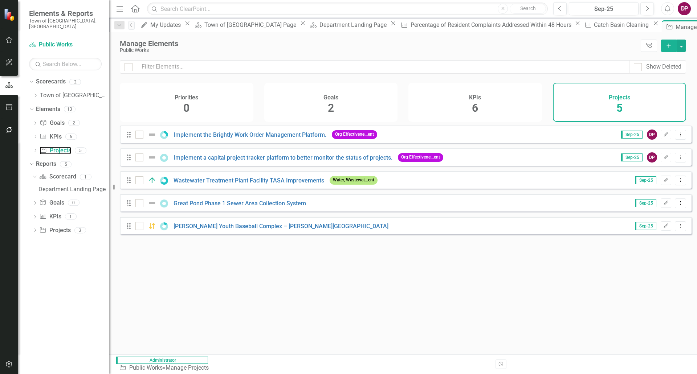 The width and height of the screenshot is (697, 374). I want to click on a: Implement the Brightly Work Order Management Platform., so click(250, 135).